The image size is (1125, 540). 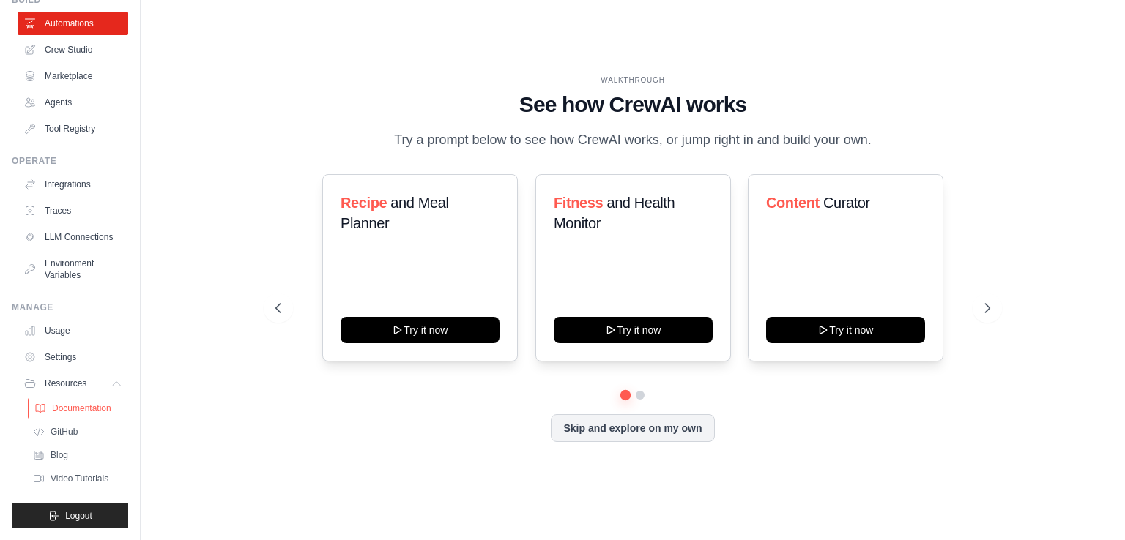 I want to click on div: Chat Widget, so click(x=1088, y=505).